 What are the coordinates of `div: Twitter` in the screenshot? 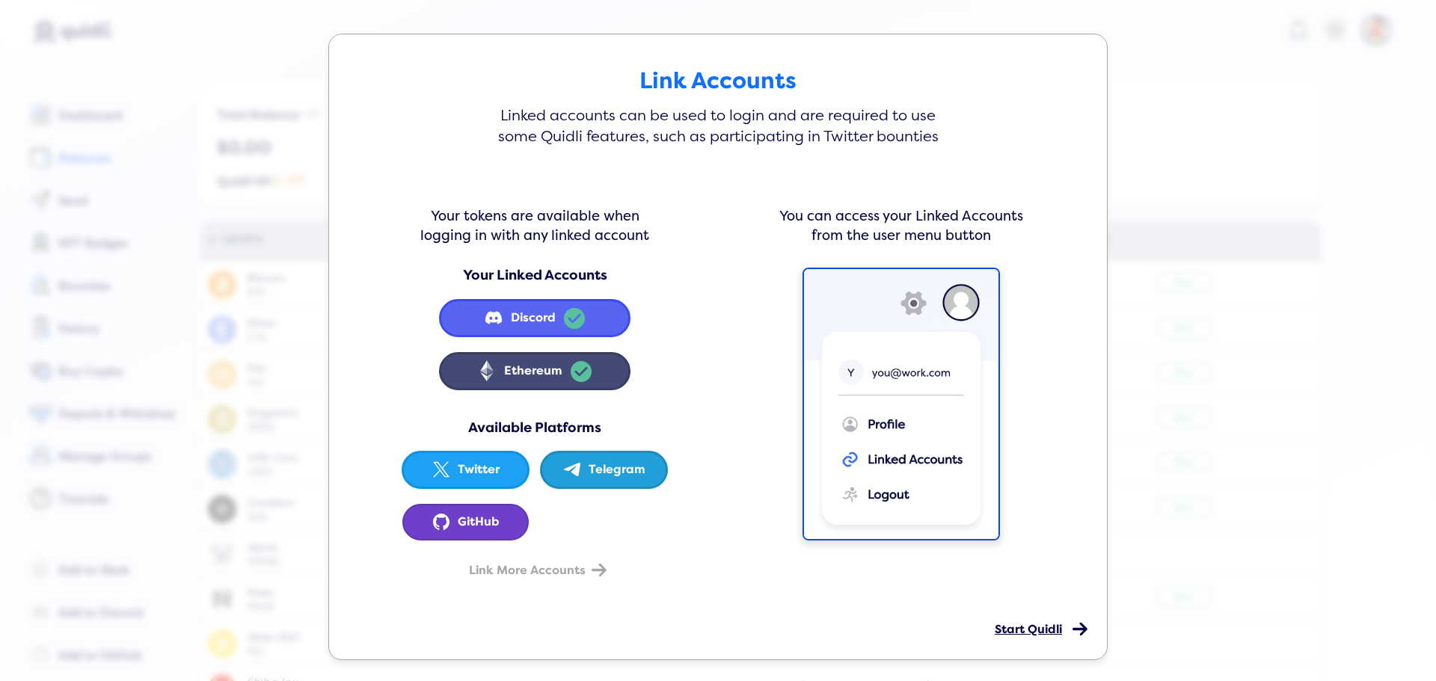 It's located at (465, 470).